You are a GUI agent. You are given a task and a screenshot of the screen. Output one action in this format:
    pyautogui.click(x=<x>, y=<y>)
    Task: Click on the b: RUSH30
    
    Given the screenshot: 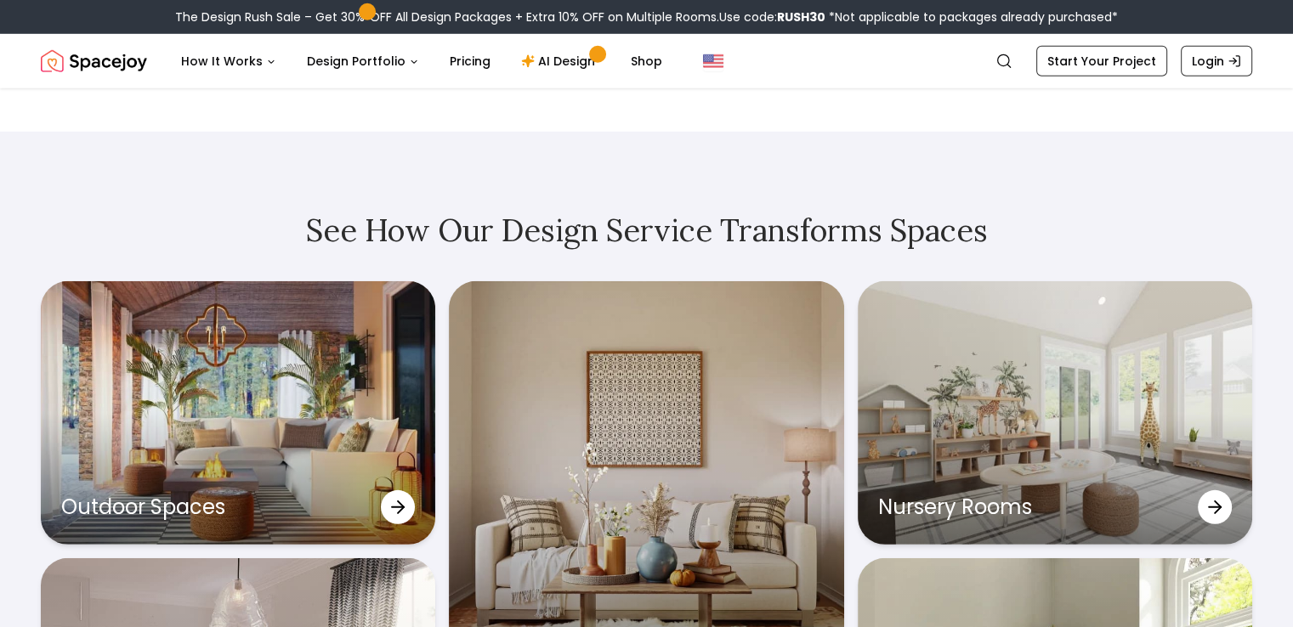 What is the action you would take?
    pyautogui.click(x=801, y=17)
    